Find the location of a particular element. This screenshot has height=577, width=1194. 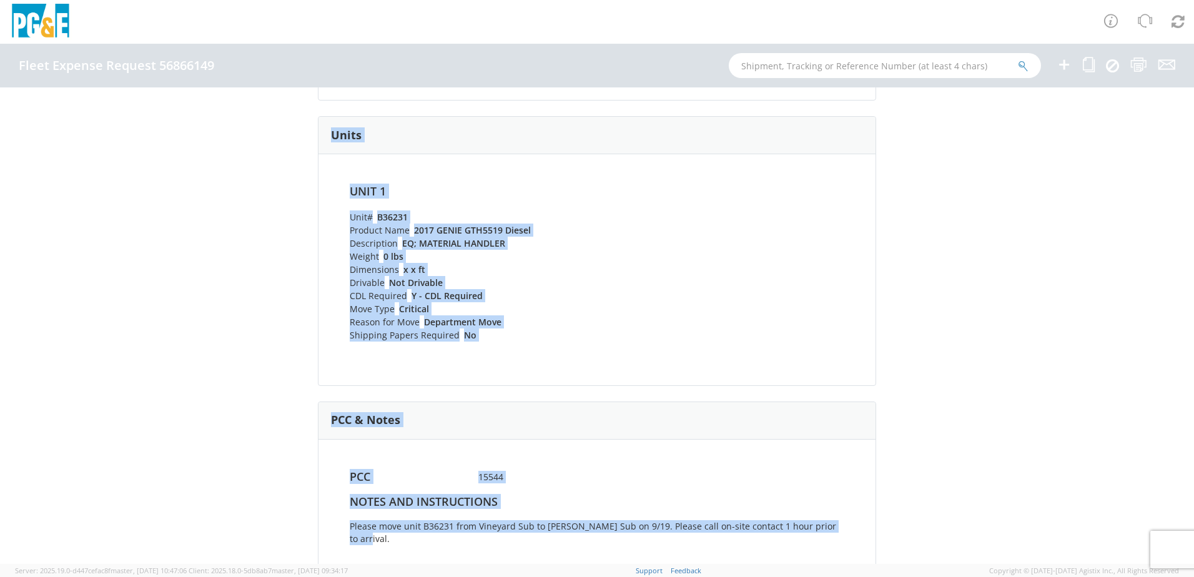

li: CDL Required is located at coordinates (470, 295).